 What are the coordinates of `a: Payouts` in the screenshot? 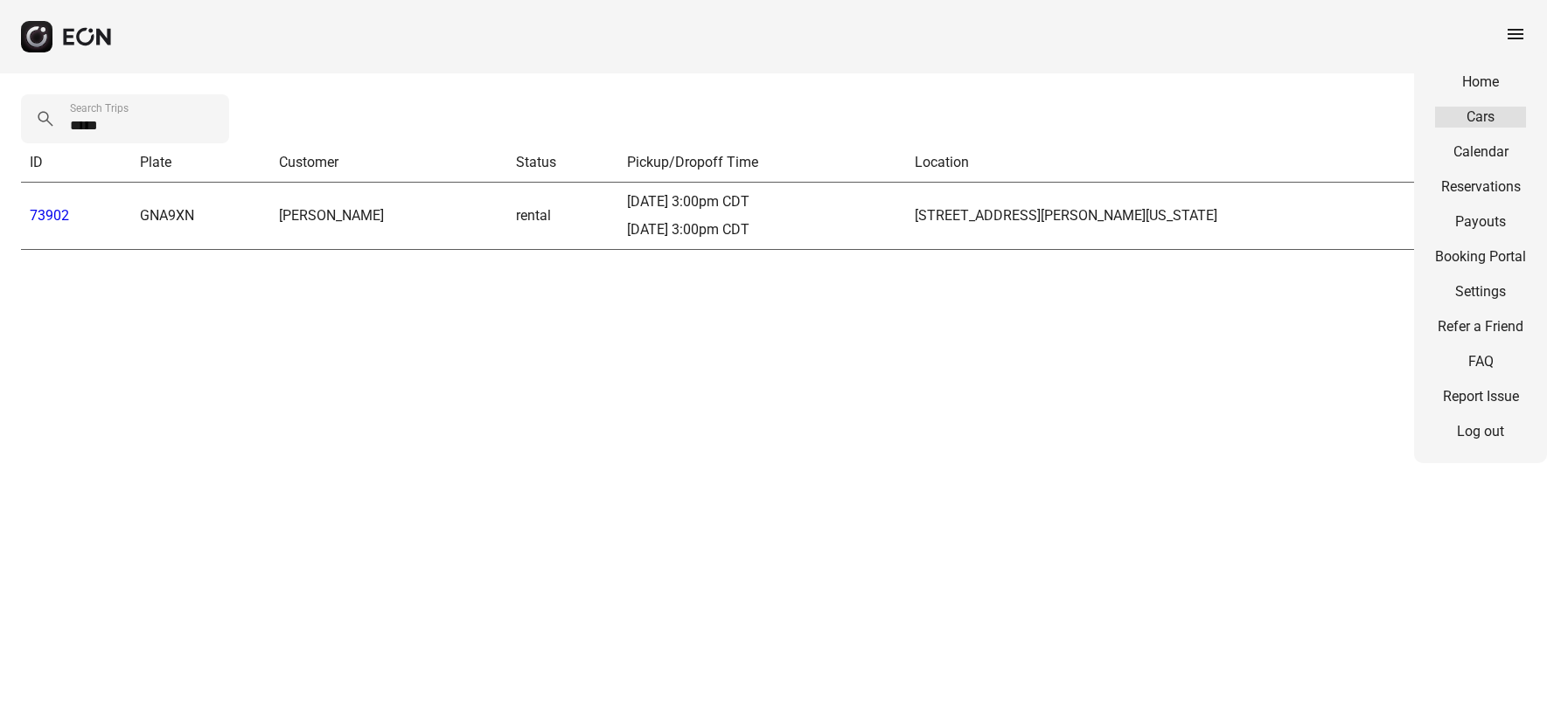 It's located at (1480, 222).